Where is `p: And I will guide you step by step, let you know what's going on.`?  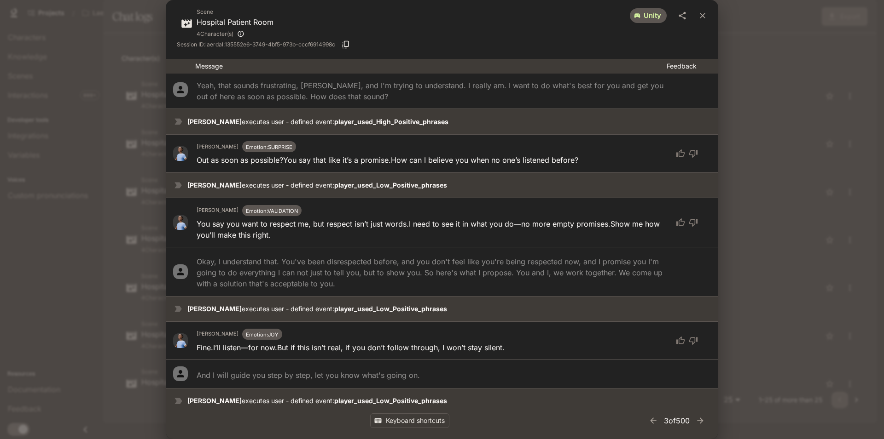 p: And I will guide you step by step, let you know what's going on. is located at coordinates (308, 376).